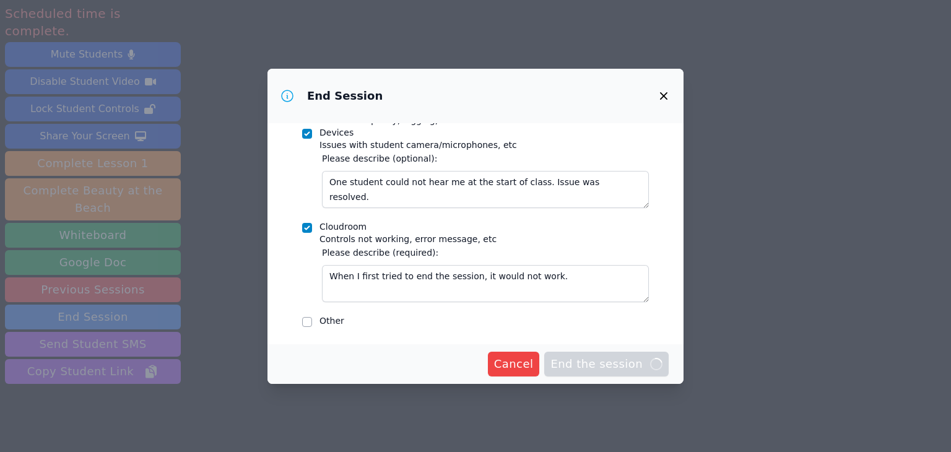 Image resolution: width=951 pixels, height=452 pixels. I want to click on span: End the session, so click(606, 364).